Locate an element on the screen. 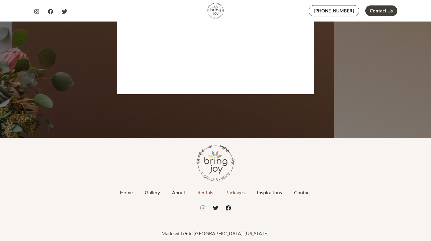  a: Packages is located at coordinates (235, 192).